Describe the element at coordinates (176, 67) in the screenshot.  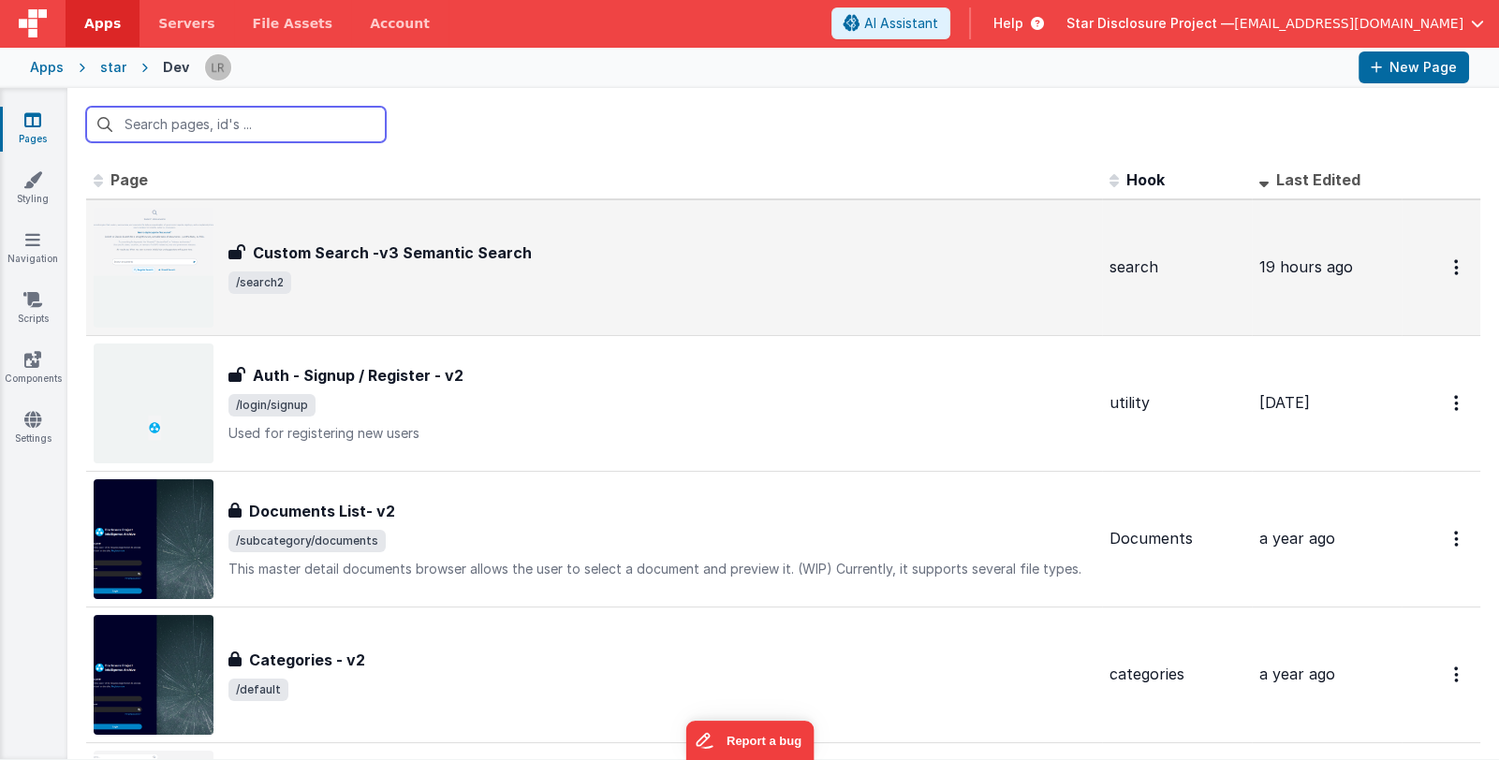
I see `div: Dev` at that location.